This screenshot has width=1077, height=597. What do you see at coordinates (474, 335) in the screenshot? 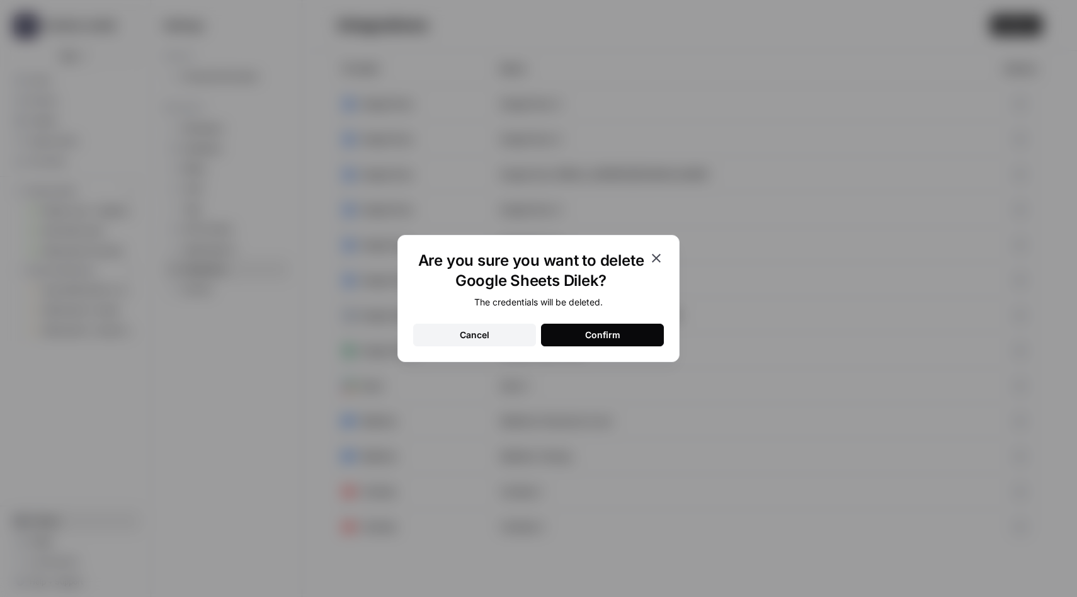
I see `button: Cancel` at bounding box center [474, 335].